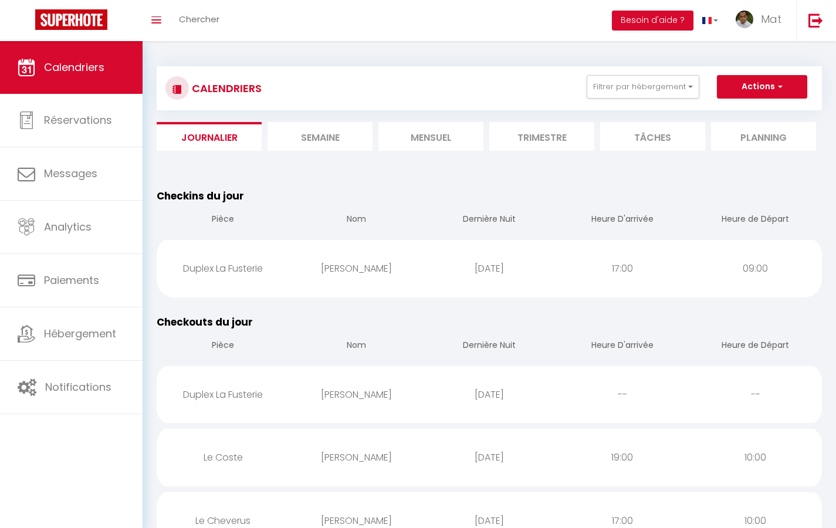 This screenshot has width=836, height=528. Describe the element at coordinates (755, 457) in the screenshot. I see `div: 10:00` at that location.